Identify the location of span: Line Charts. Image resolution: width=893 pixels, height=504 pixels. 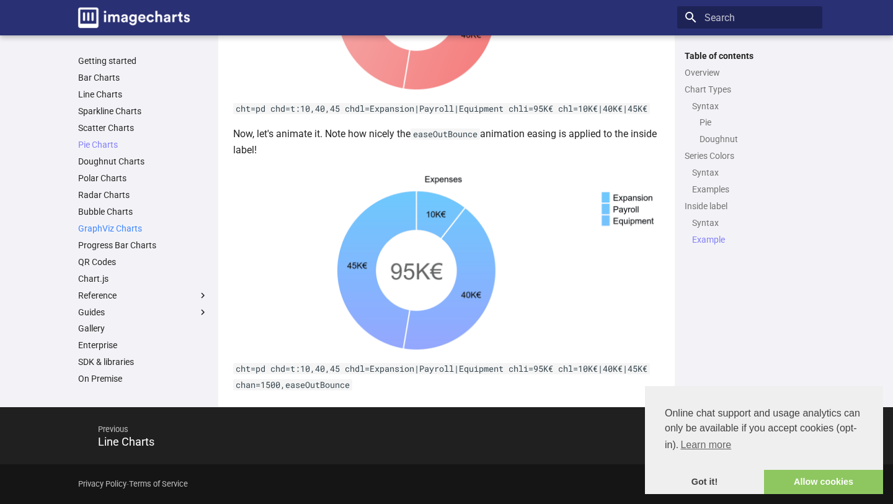
(126, 441).